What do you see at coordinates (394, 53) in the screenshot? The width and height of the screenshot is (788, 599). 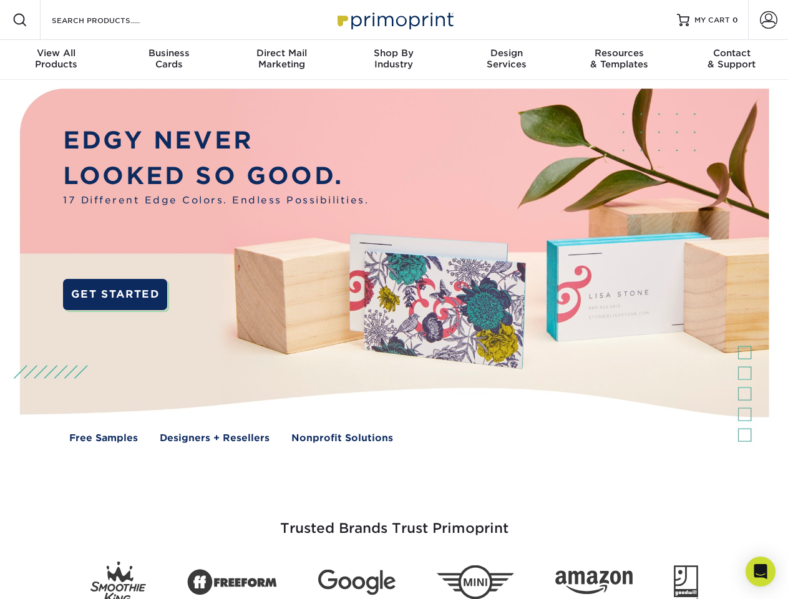 I see `span: Shop By` at bounding box center [394, 53].